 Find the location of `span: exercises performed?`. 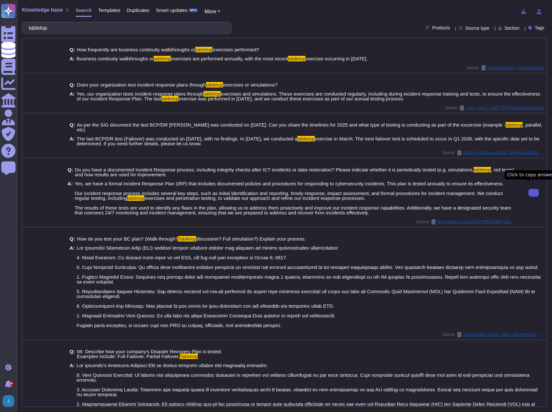

span: exercises performed? is located at coordinates (236, 49).